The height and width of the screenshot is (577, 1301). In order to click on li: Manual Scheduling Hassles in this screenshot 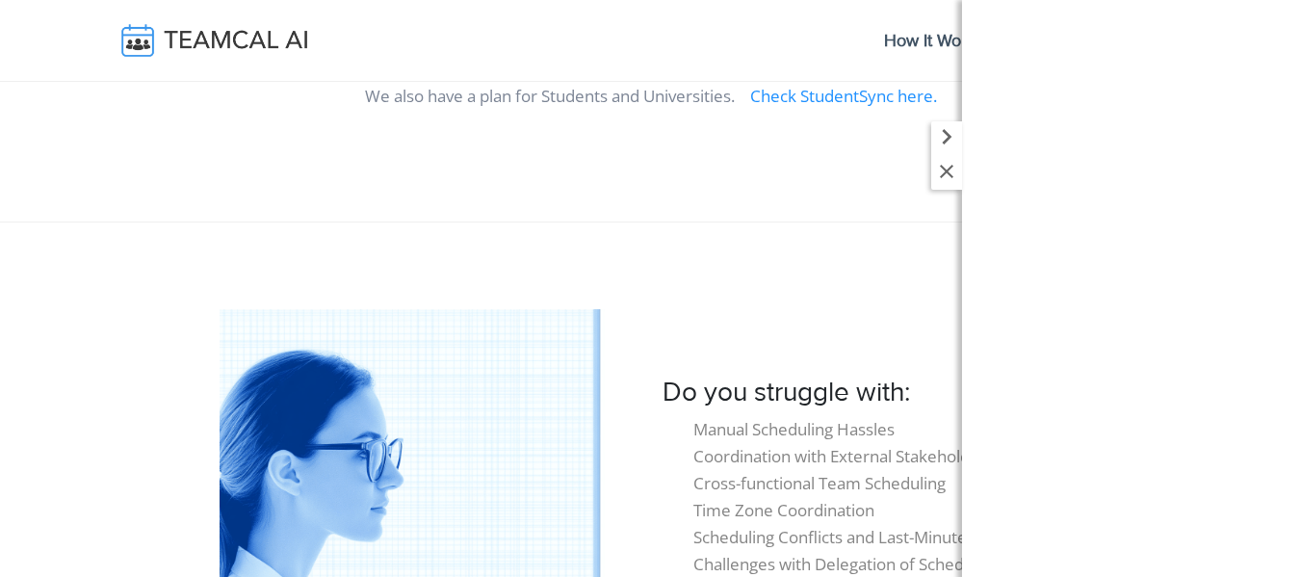, I will do `click(941, 429)`.